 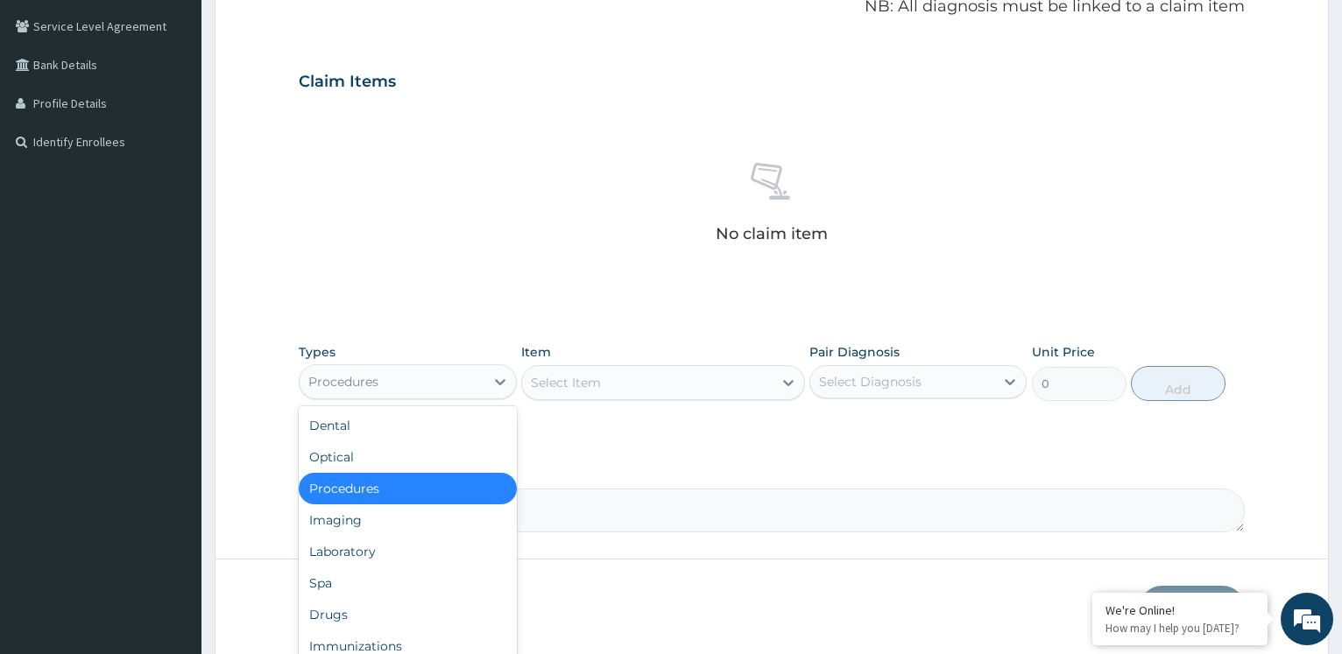 I want to click on label: Item, so click(x=536, y=352).